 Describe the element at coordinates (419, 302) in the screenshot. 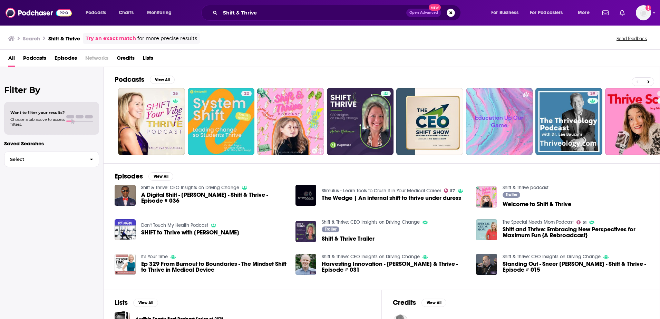

I see `a: CreditsView All` at that location.